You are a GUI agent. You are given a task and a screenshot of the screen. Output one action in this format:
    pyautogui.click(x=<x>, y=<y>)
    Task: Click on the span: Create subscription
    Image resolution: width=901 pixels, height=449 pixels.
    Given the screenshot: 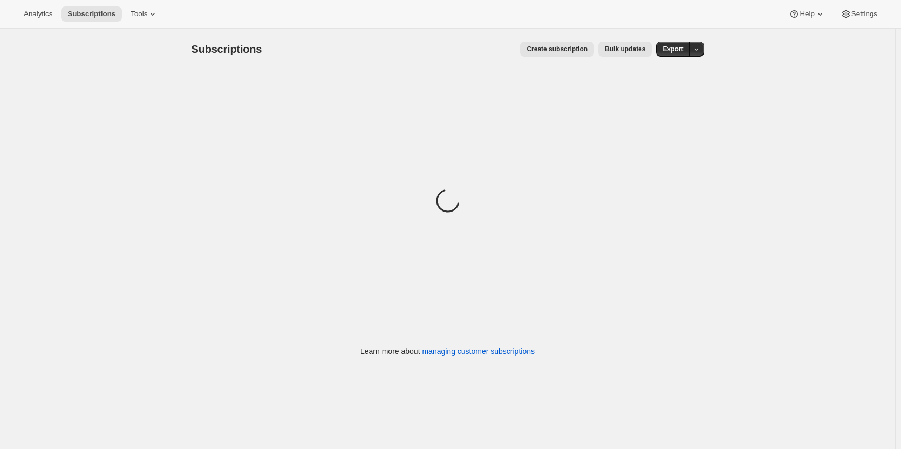 What is the action you would take?
    pyautogui.click(x=557, y=49)
    